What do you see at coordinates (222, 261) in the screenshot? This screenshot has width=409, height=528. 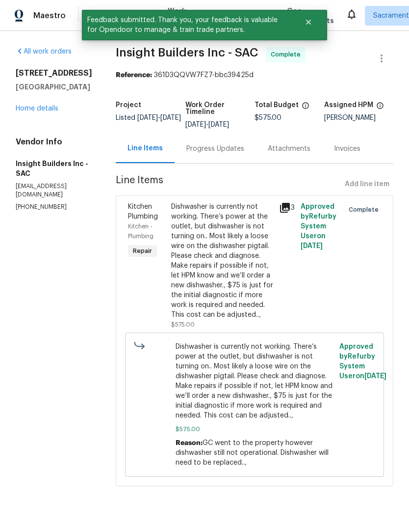 I see `div: Dishwasher is currently not working. There’s power at the outlet, but dishwasher is not turning o...` at bounding box center [222, 261].